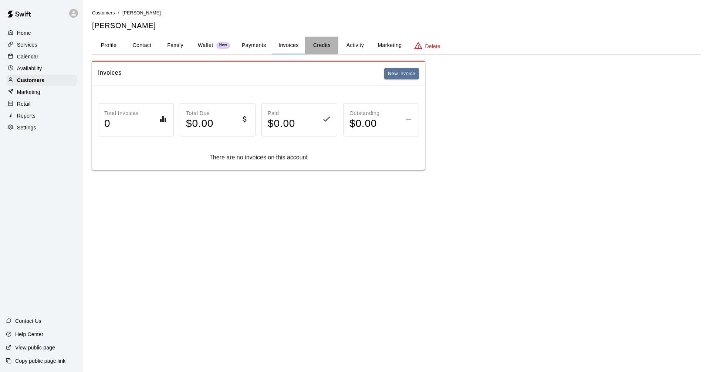 This screenshot has height=372, width=710. What do you see at coordinates (288, 45) in the screenshot?
I see `button: Invoices` at bounding box center [288, 45].